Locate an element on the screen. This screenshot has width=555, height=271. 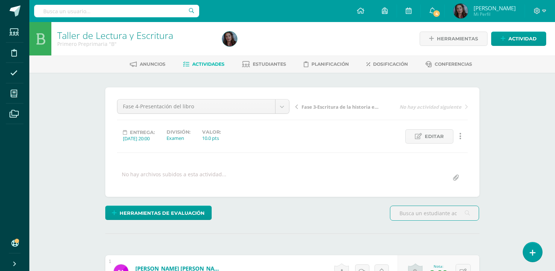
a: Estudiantes is located at coordinates (264, 64).